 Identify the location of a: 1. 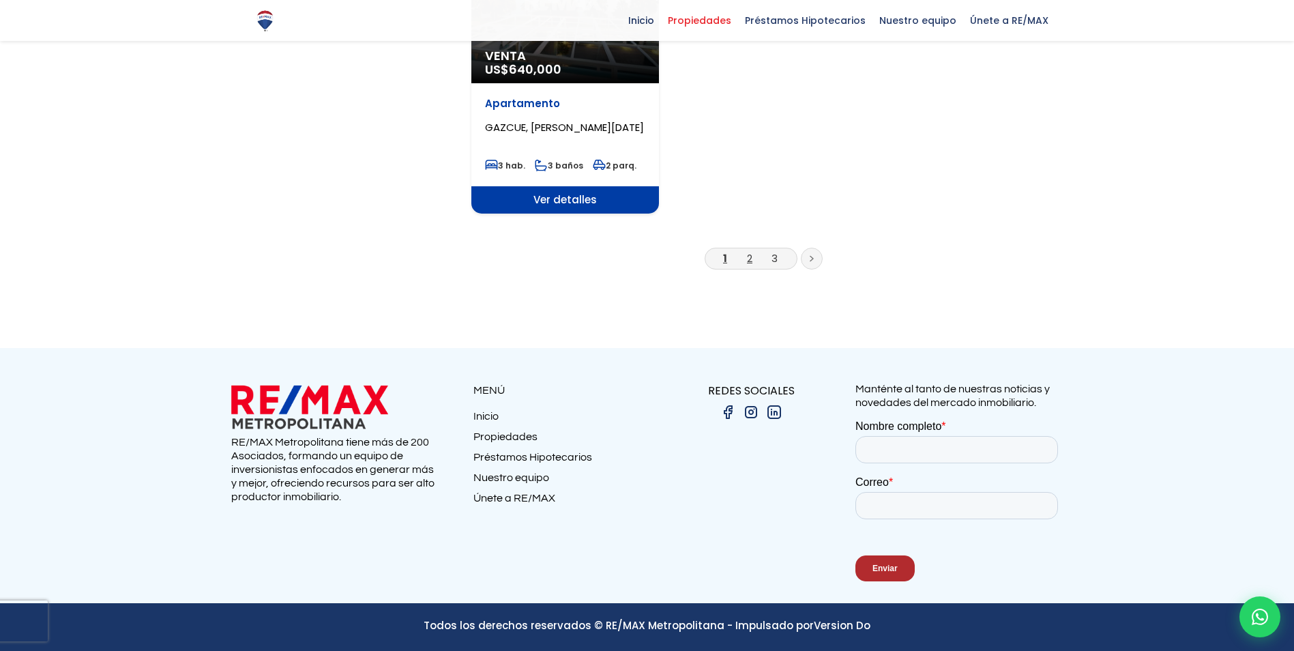
(725, 258).